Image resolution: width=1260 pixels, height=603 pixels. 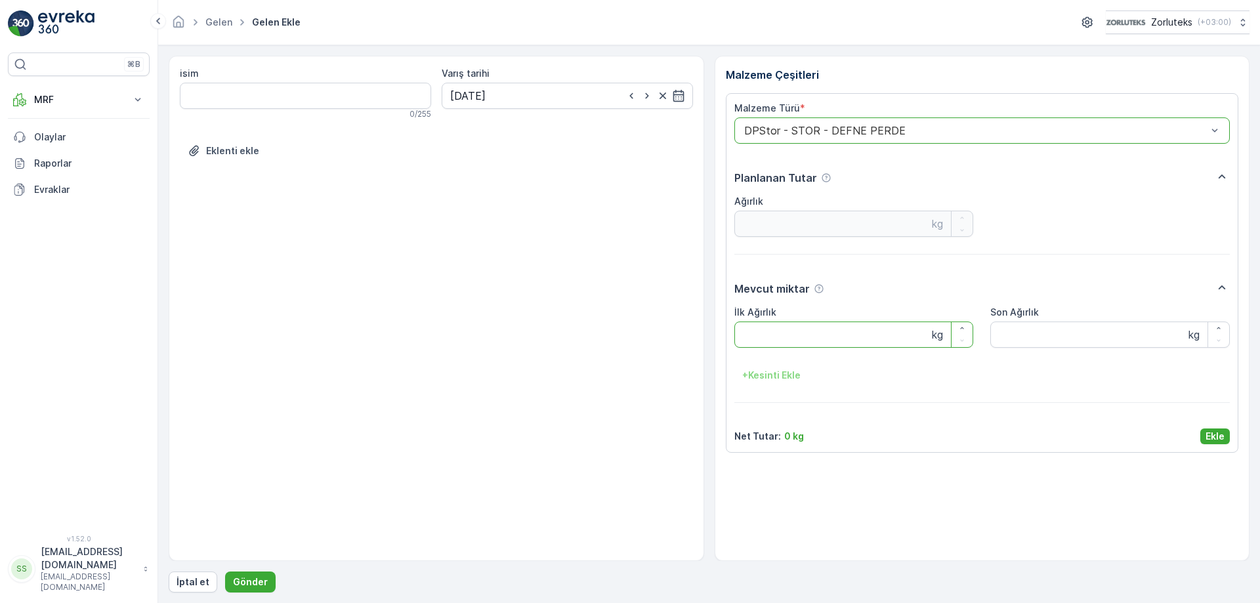 What do you see at coordinates (794, 436) in the screenshot?
I see `p: 0 kg` at bounding box center [794, 436].